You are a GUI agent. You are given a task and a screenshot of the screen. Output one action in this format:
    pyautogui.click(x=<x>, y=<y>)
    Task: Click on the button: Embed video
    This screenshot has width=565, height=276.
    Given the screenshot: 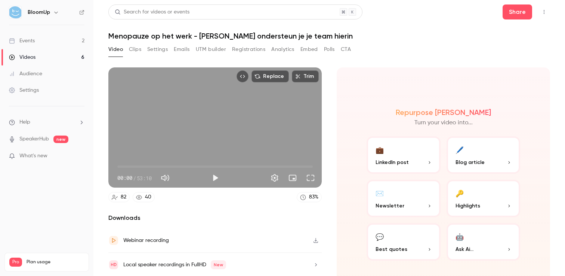 What is the action you would take?
    pyautogui.click(x=243, y=76)
    